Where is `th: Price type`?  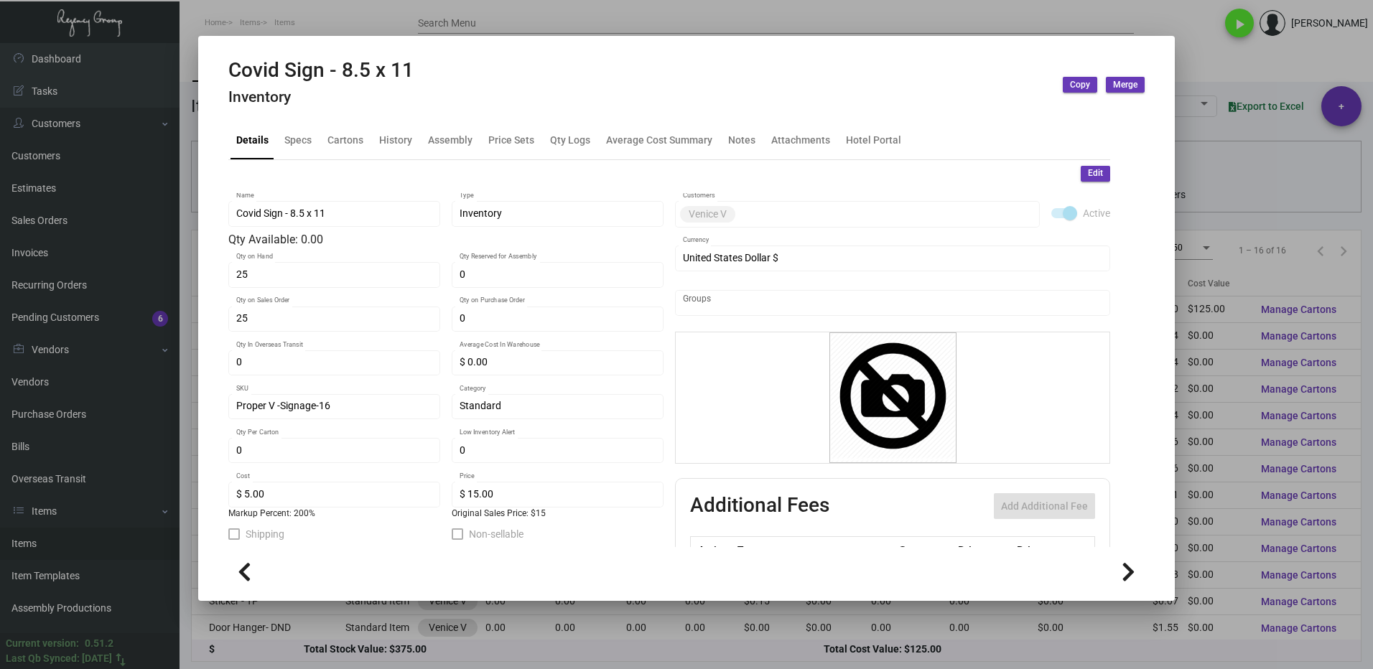 th: Price type is located at coordinates (1045, 549).